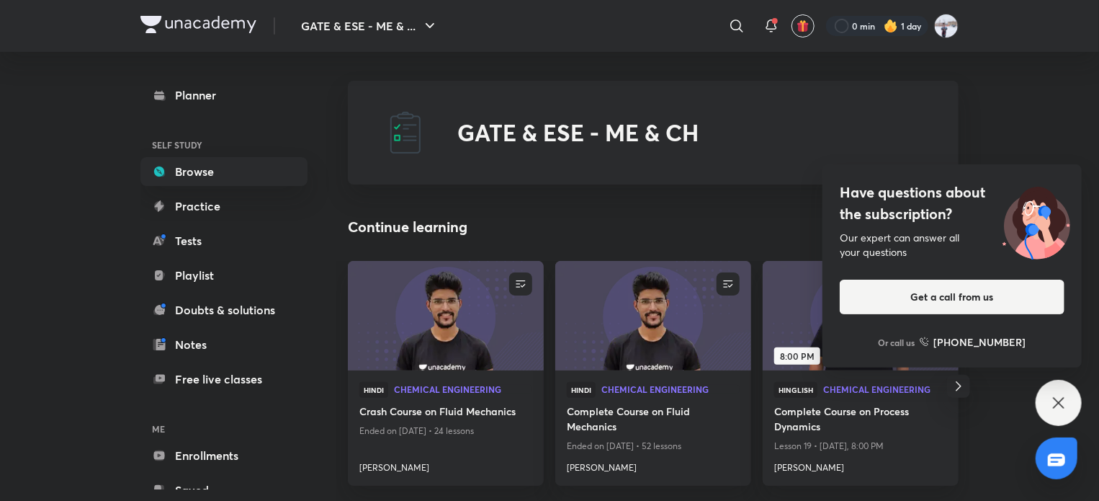  Describe the element at coordinates (797, 356) in the screenshot. I see `span: 8:00 PM` at that location.